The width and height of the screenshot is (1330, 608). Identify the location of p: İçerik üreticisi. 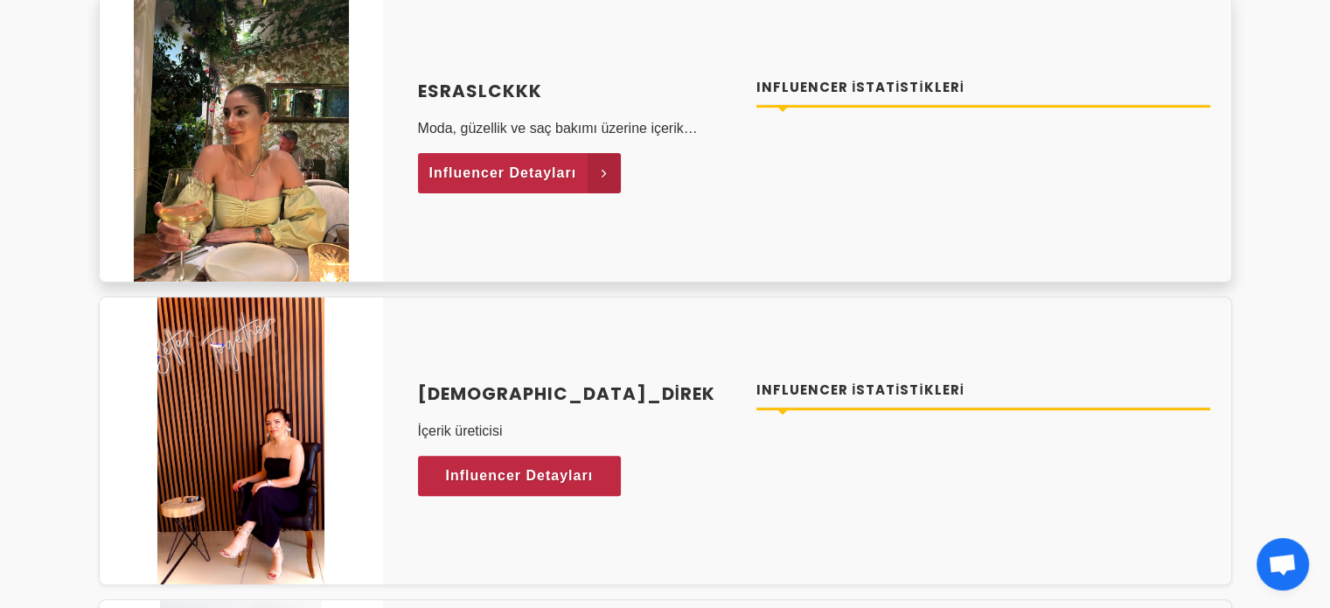
(577, 431).